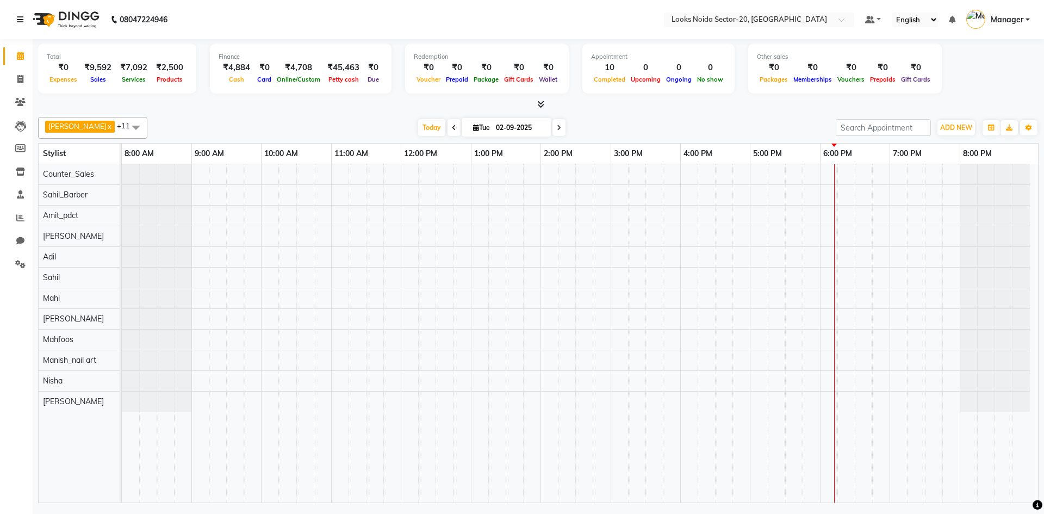  What do you see at coordinates (53, 381) in the screenshot?
I see `span: Nisha` at bounding box center [53, 381].